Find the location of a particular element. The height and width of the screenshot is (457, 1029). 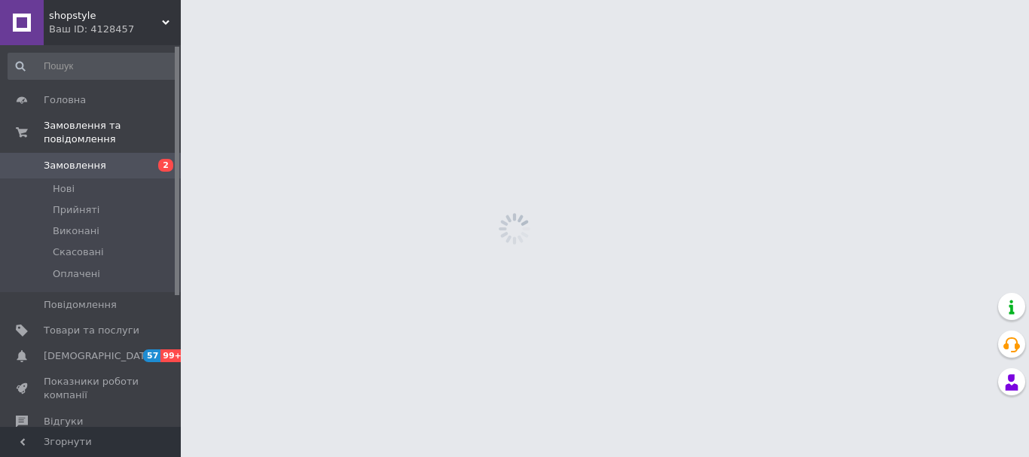

span: Показники роботи компанії is located at coordinates (91, 389).